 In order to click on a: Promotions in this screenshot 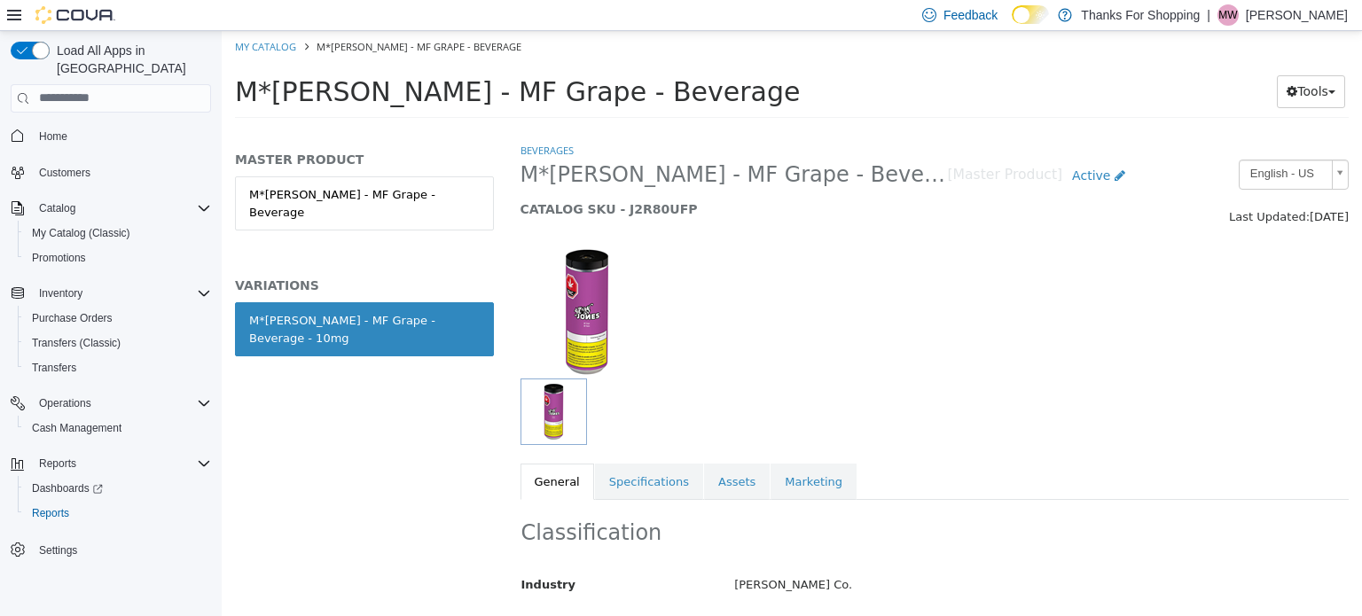, I will do `click(59, 258)`.